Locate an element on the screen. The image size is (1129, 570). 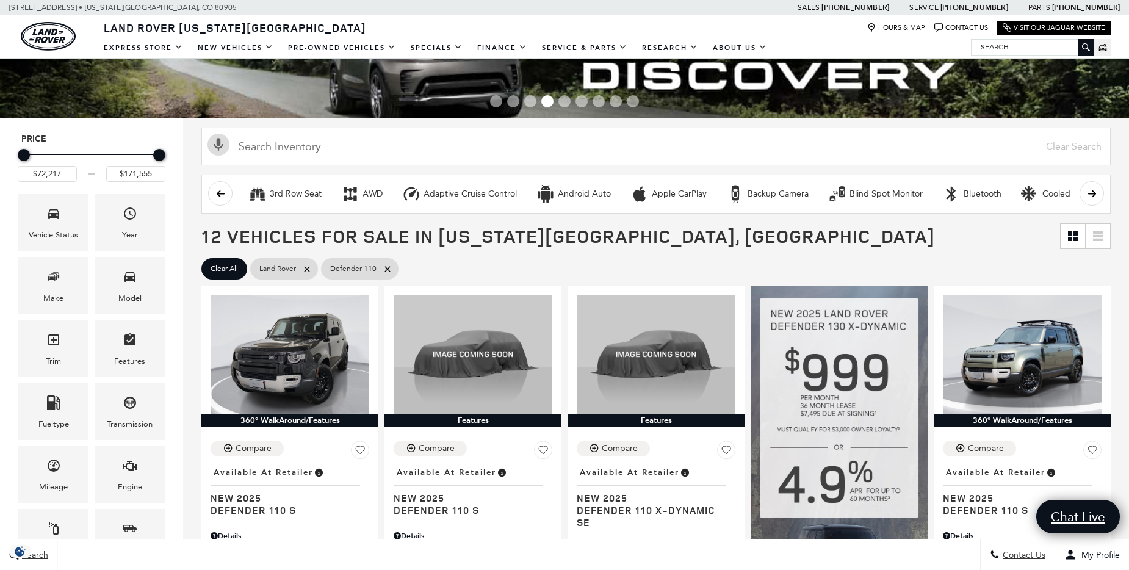
div: FeaturesFeatures is located at coordinates (129, 348).